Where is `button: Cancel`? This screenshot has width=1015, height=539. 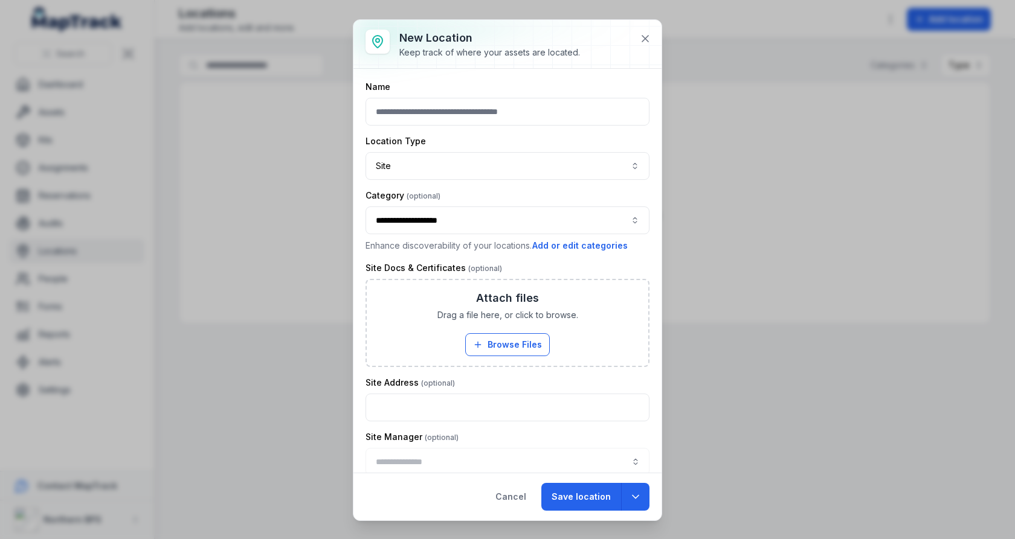
button: Cancel is located at coordinates (510, 497).